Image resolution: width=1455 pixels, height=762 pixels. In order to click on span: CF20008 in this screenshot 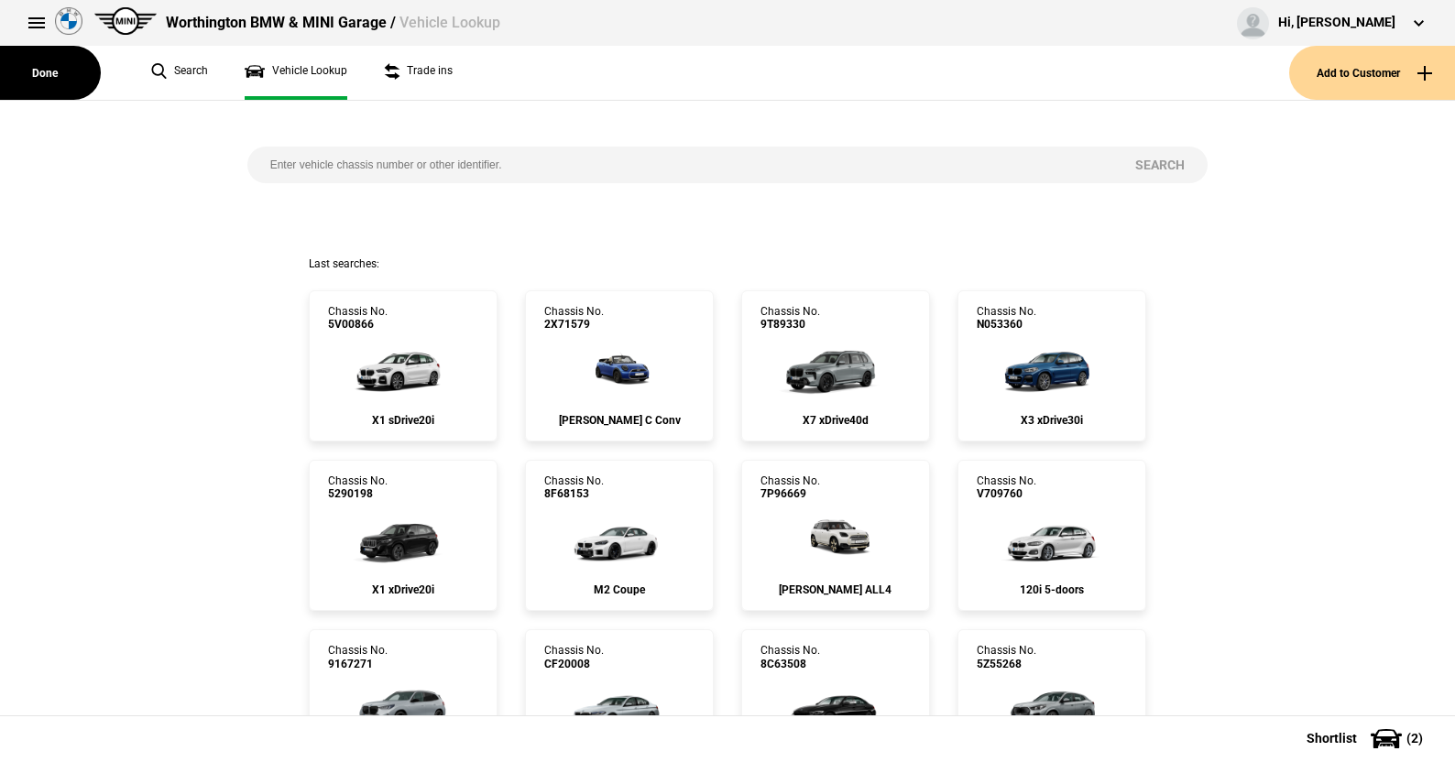, I will do `click(574, 664)`.